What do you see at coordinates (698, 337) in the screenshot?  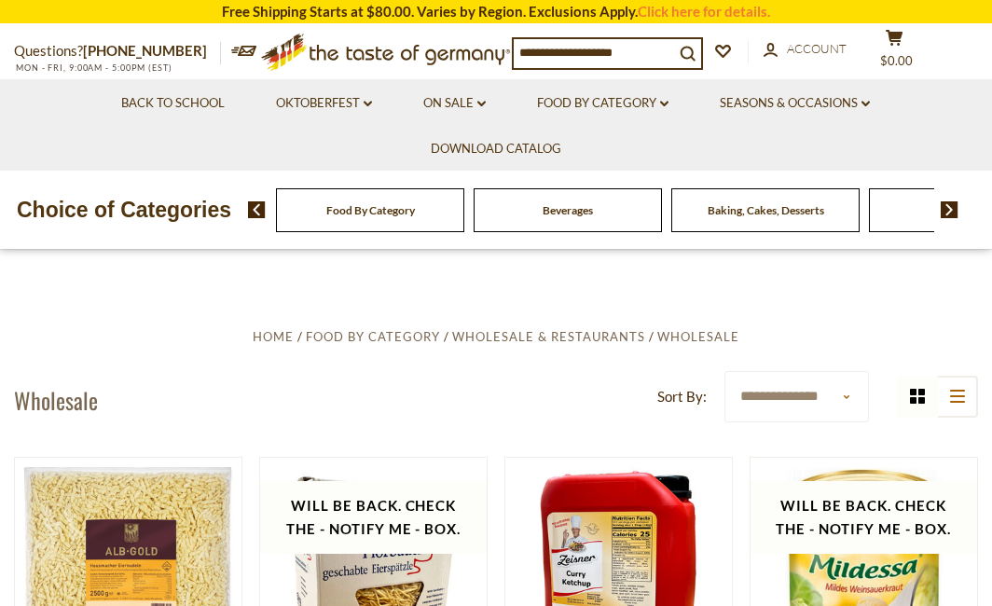 I see `span: Wholesale` at bounding box center [698, 337].